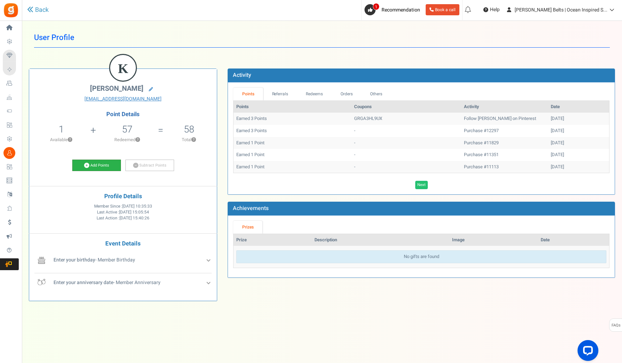 Image resolution: width=622 pixels, height=363 pixels. What do you see at coordinates (83, 282) in the screenshot?
I see `b: Enter your anniversary date` at bounding box center [83, 282].